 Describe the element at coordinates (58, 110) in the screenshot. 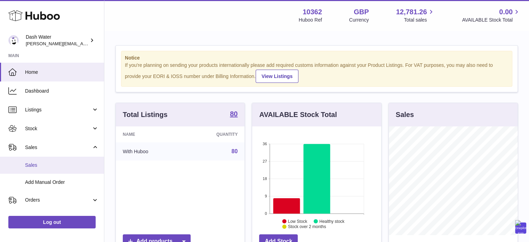

I see `span: Listings` at that location.